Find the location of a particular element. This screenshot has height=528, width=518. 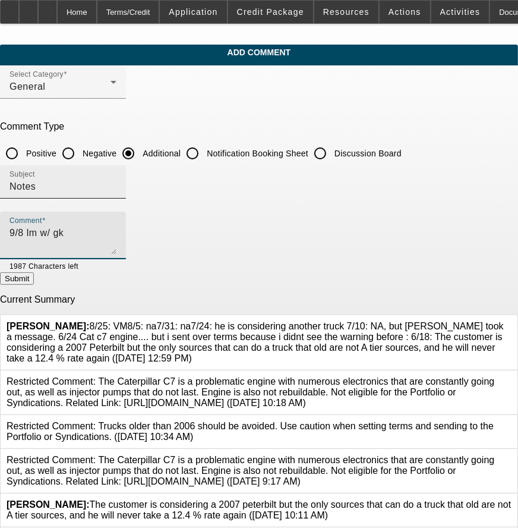

span: Resources is located at coordinates (346, 12).